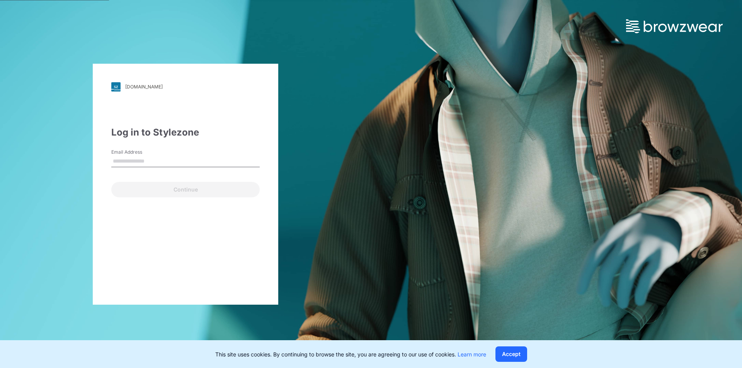 This screenshot has height=368, width=742. Describe the element at coordinates (185, 133) in the screenshot. I see `div: Log in to Stylezone` at that location.